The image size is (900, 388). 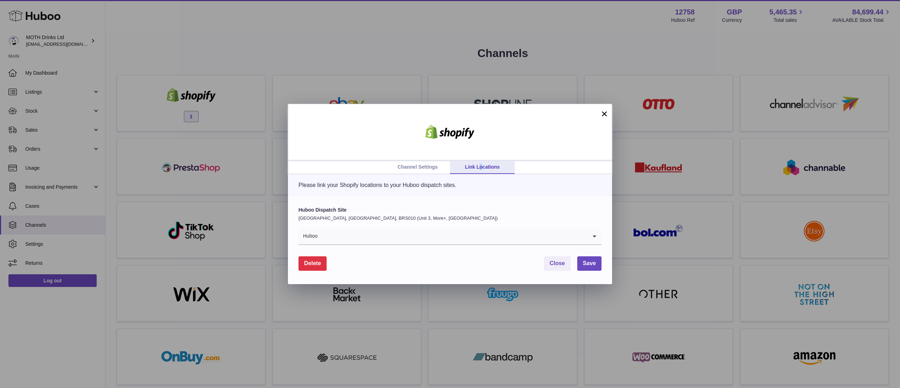 I want to click on span: Huboo, so click(x=308, y=236).